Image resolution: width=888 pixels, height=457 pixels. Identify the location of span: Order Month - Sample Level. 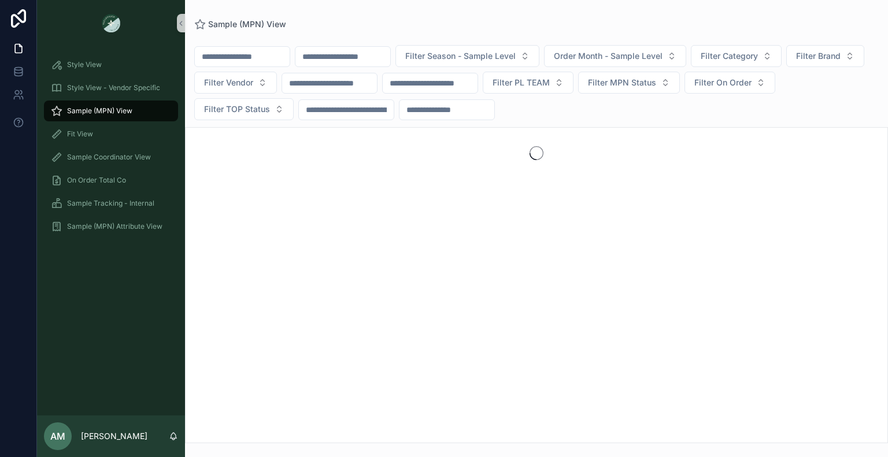
(608, 56).